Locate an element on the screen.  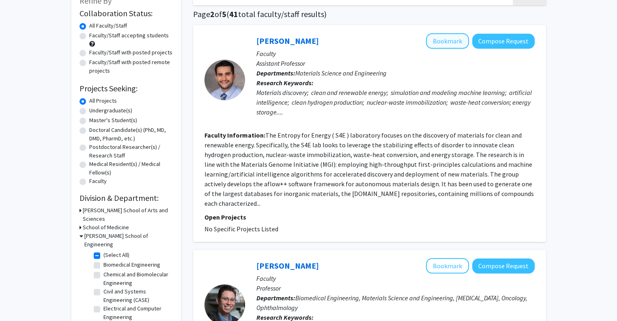
span: No Specific Projects Listed is located at coordinates (241, 229).